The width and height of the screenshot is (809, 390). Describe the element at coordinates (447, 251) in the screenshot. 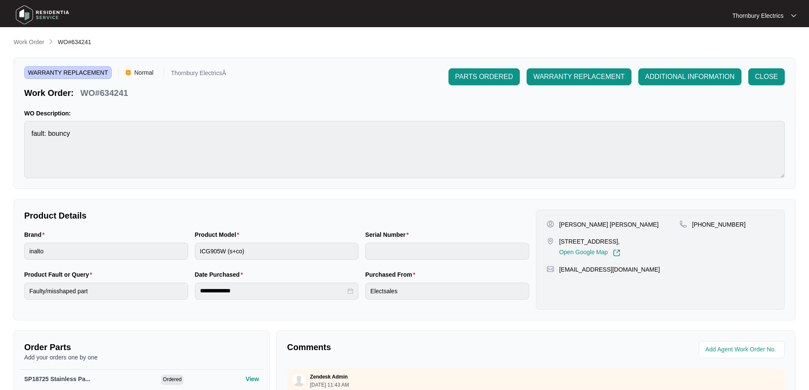

I see `input: Serial Number` at that location.